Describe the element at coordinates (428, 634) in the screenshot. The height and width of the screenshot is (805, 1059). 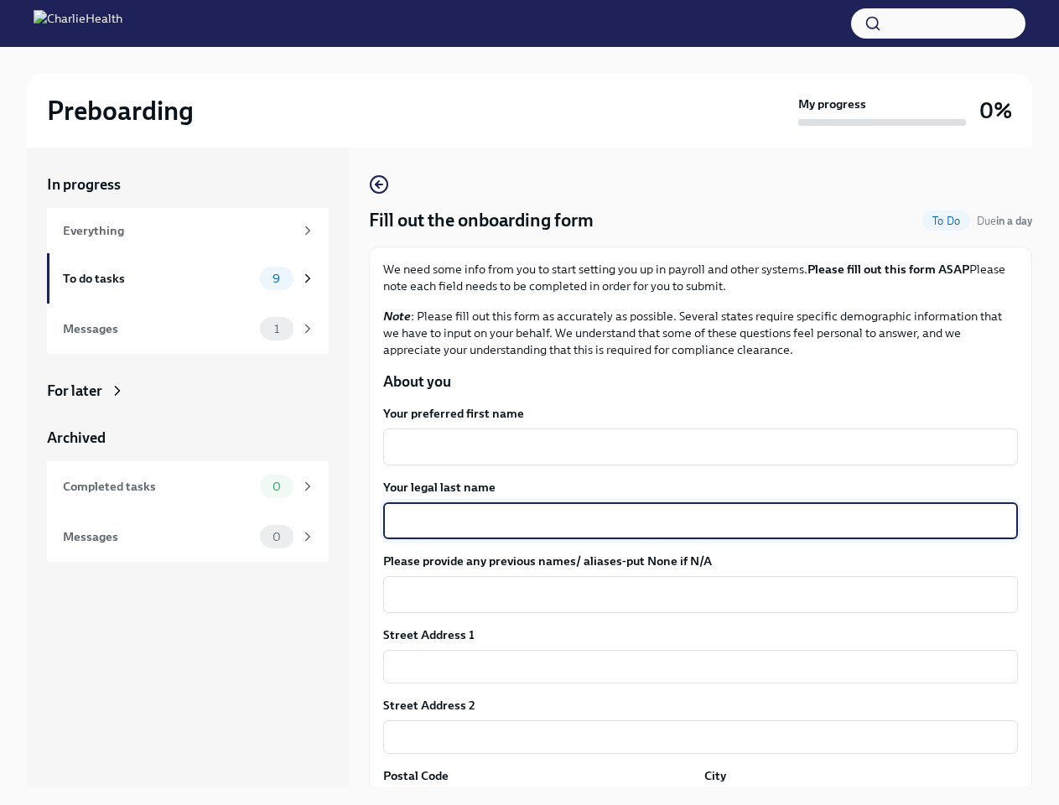
I see `label: Street Address 1` at that location.